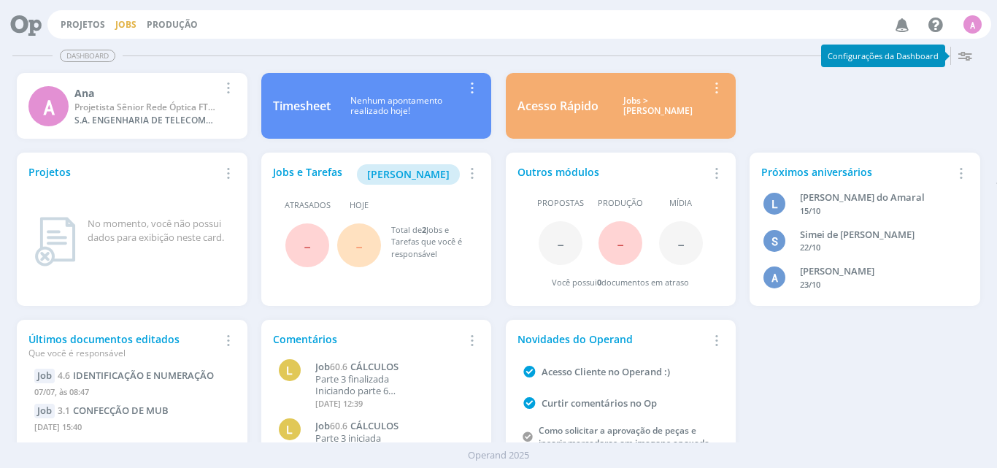 This screenshot has height=468, width=997. What do you see at coordinates (883, 55) in the screenshot?
I see `div: Configurações da Dashboard` at bounding box center [883, 55].